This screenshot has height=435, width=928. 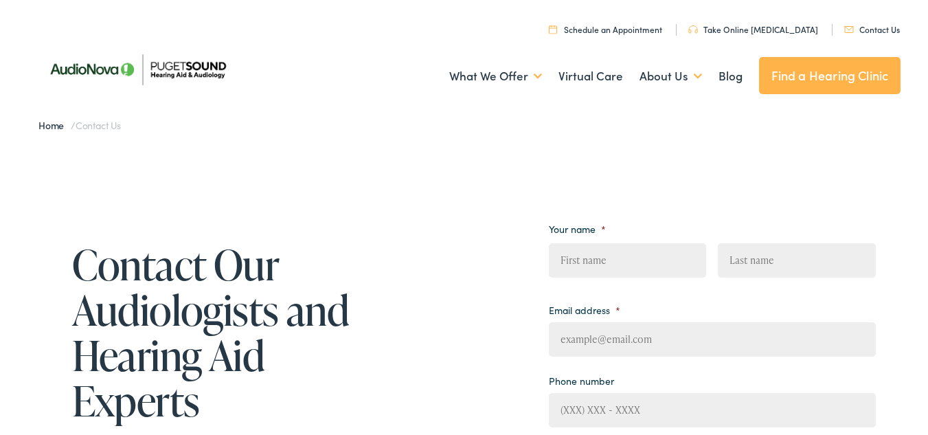 I want to click on a: Contact Us, so click(x=871, y=27).